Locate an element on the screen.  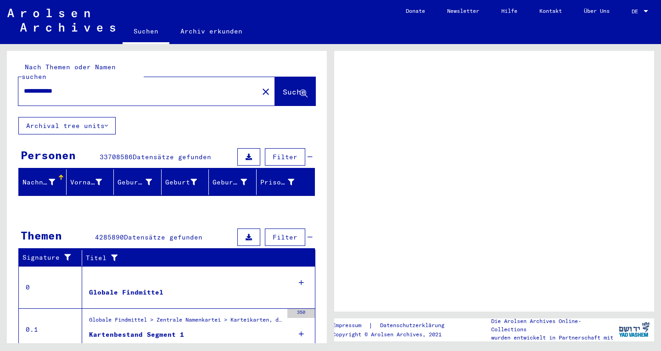
mat-header-cell: Vorname is located at coordinates (90, 182).